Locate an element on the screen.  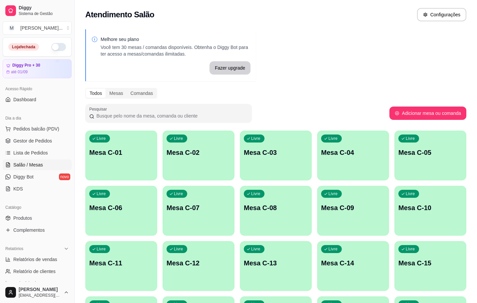
span: Salão / Mesas is located at coordinates (28, 165).